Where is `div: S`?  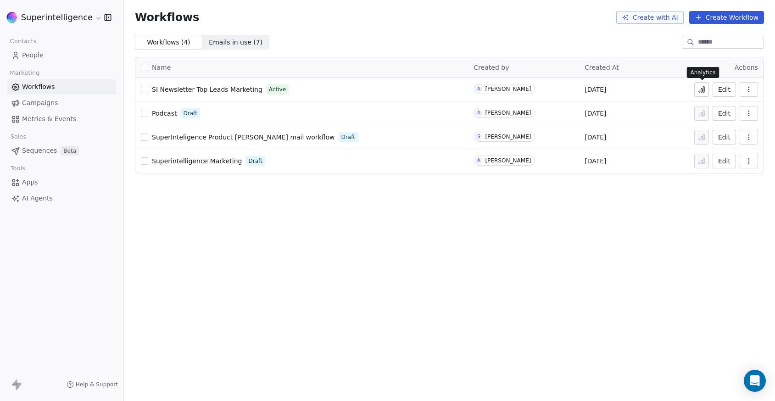 div: S is located at coordinates (479, 137).